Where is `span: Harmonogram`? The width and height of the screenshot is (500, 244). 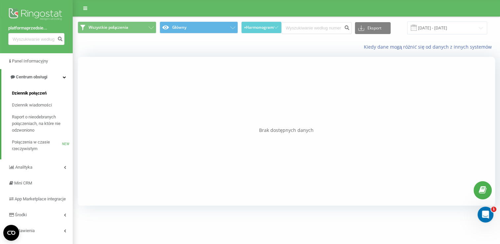
span: Harmonogram is located at coordinates (260, 27).